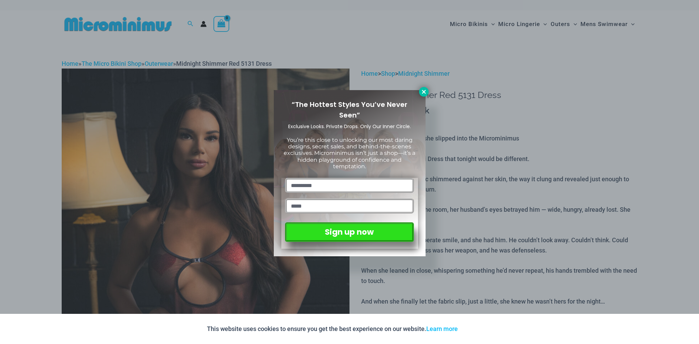 This screenshot has width=699, height=344. What do you see at coordinates (477, 329) in the screenshot?
I see `button: Accept` at bounding box center [477, 329].